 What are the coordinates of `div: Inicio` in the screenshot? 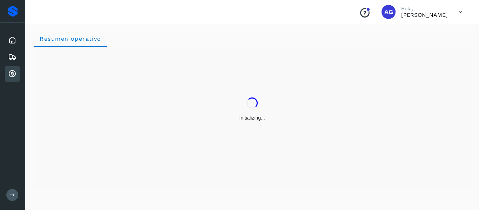 It's located at (12, 40).